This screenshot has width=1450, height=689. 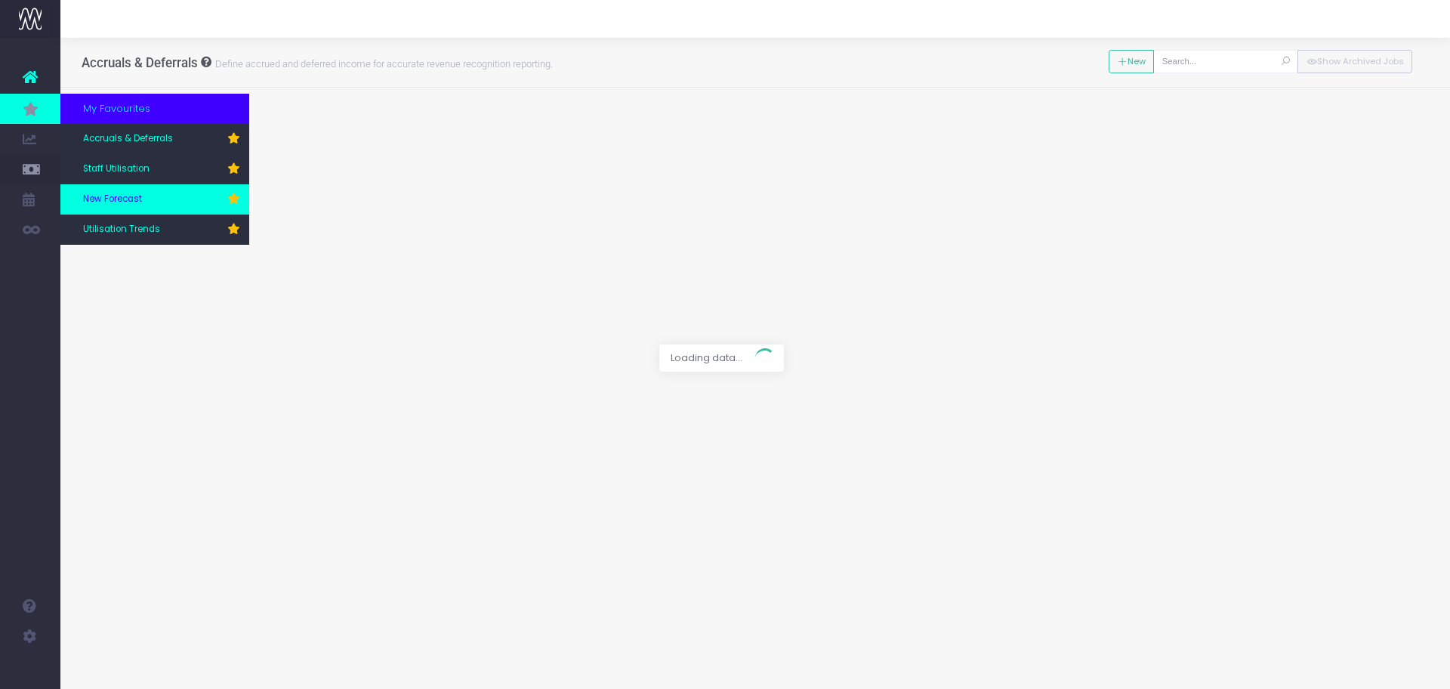 I want to click on button: Show Archived Jobs, so click(x=1355, y=61).